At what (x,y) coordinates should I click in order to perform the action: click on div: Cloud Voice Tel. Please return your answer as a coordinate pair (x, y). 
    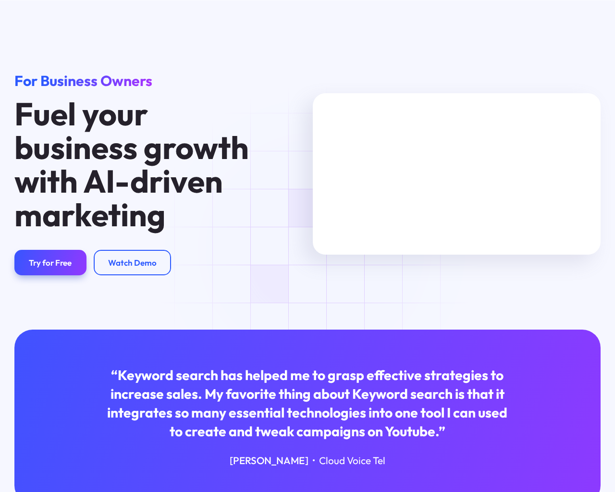
    Looking at the image, I should click on (352, 460).